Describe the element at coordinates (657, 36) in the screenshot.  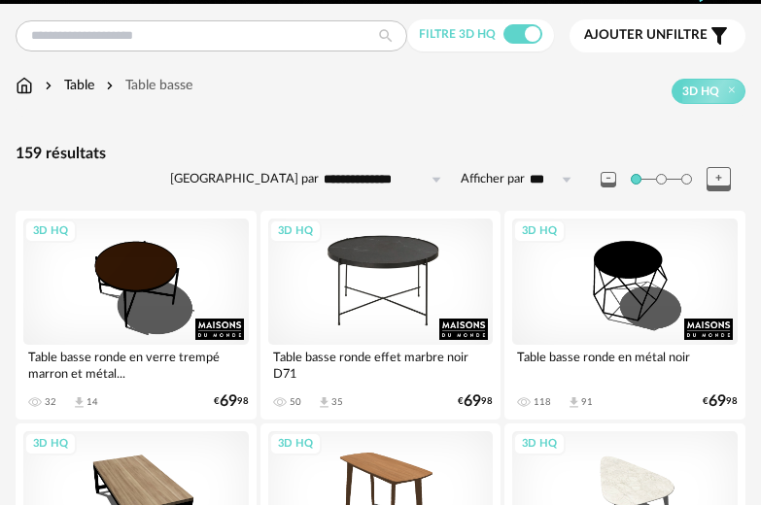
I see `button: Ajouter unfiltre Filter icon` at that location.